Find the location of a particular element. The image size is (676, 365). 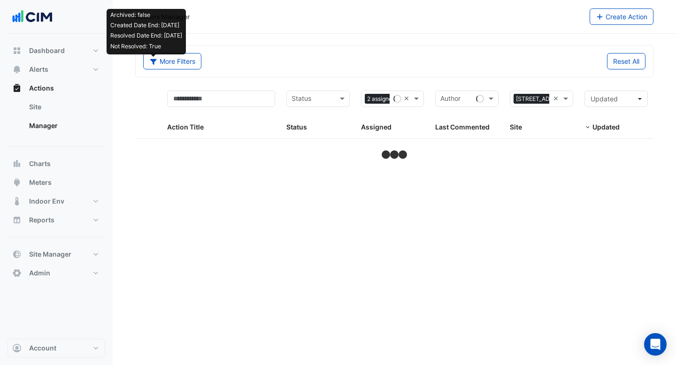

span: Meters is located at coordinates (40, 183).